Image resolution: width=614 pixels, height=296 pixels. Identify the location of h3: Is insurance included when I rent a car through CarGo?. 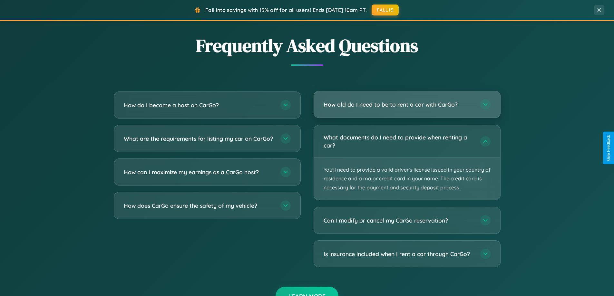
(398, 254).